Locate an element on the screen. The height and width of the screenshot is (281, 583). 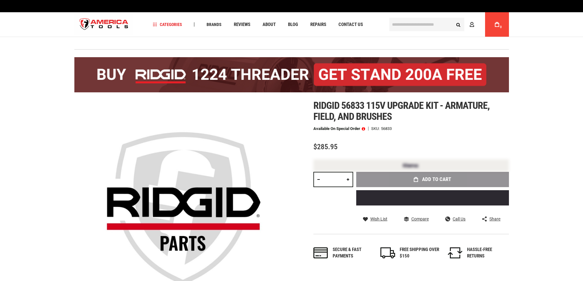
a: Repairs is located at coordinates (318, 24).